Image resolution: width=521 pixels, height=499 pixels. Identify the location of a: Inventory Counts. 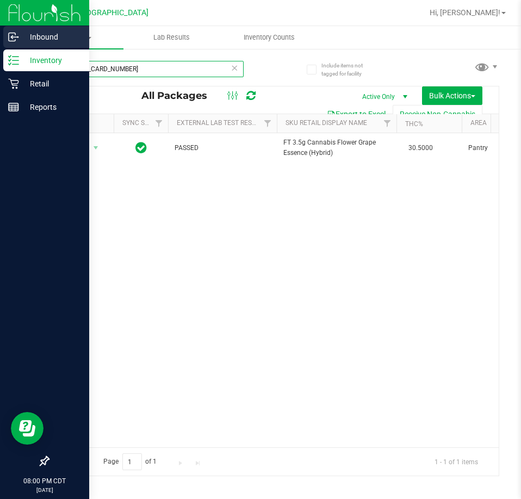
(268, 37).